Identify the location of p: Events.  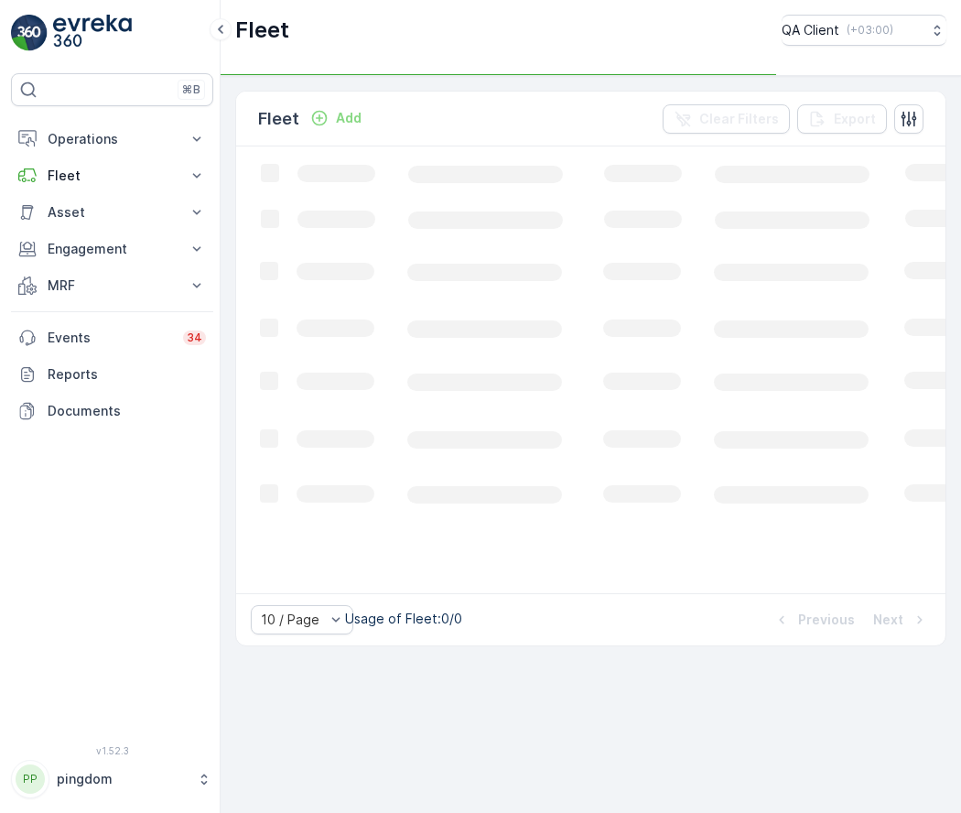
(110, 338).